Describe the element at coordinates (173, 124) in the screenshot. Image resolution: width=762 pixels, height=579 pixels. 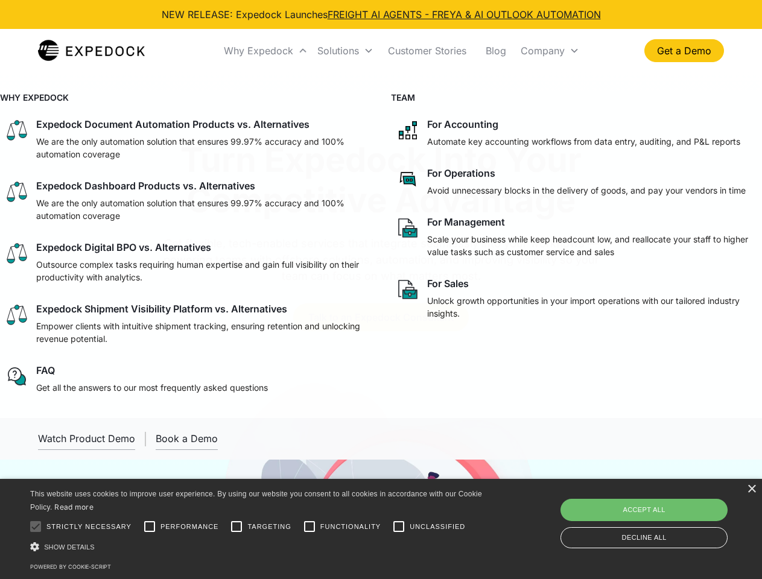
I see `div: Expedock Document Automation Products vs. Alternatives` at that location.